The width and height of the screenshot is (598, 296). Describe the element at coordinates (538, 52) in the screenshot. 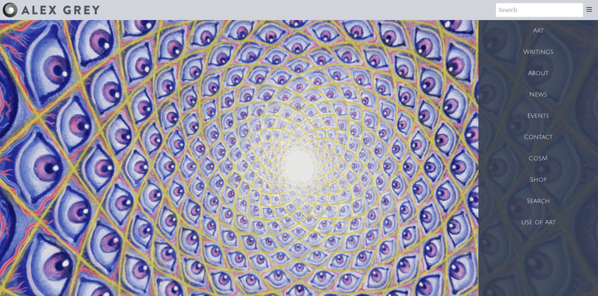

I see `a: Writings` at that location.